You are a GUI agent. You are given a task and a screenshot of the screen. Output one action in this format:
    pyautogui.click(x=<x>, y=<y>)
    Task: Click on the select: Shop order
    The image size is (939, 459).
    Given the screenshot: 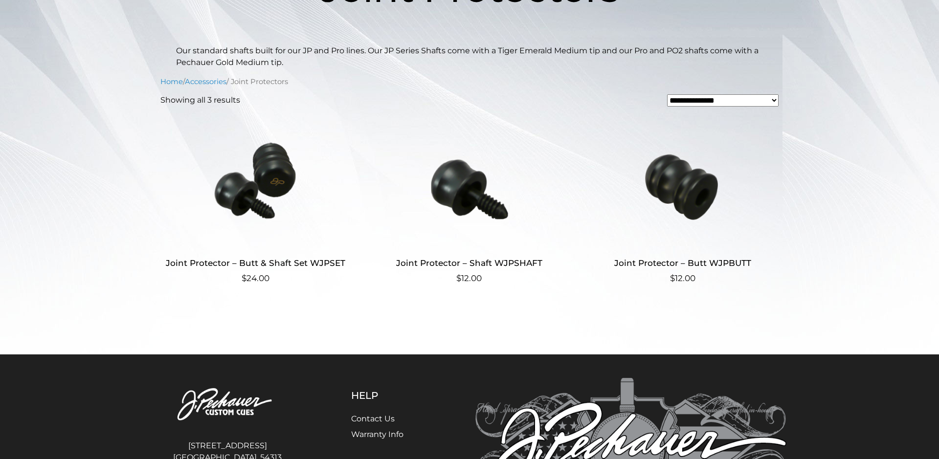 What is the action you would take?
    pyautogui.click(x=723, y=100)
    